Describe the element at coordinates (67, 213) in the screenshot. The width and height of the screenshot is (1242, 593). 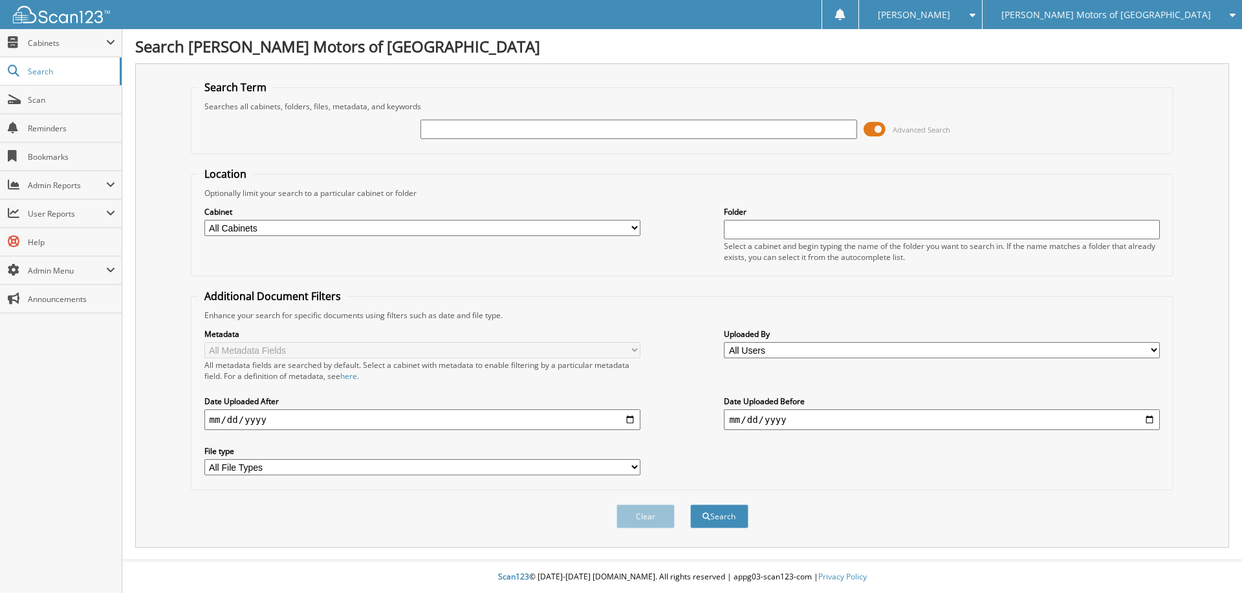
I see `span: User Reports` at that location.